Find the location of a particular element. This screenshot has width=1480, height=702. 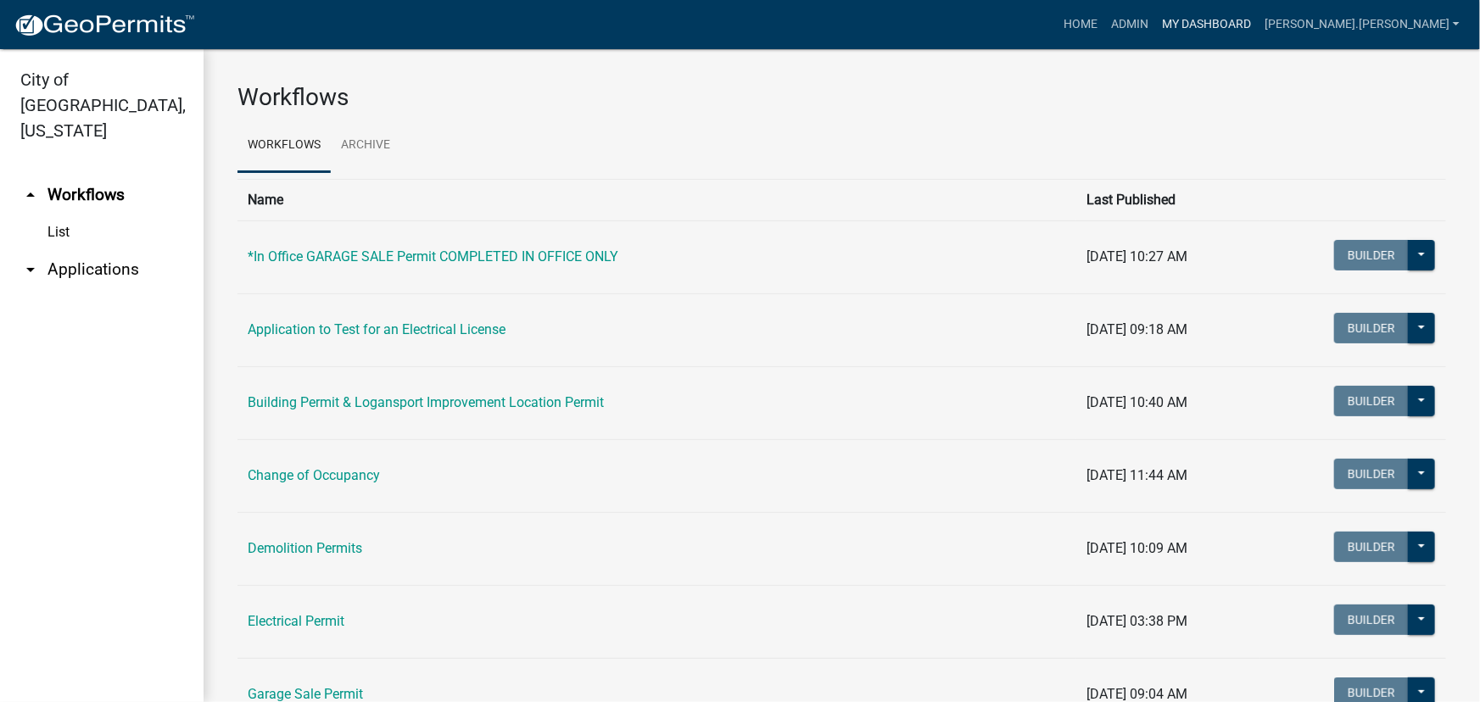

a: Garage Sale Permit is located at coordinates (305, 694).